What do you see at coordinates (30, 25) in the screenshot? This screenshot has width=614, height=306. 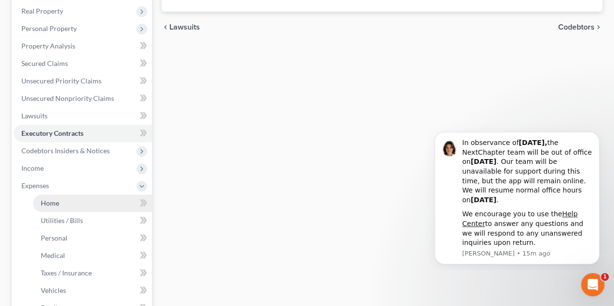 I see `img: Profile image for Emma` at bounding box center [30, 25].